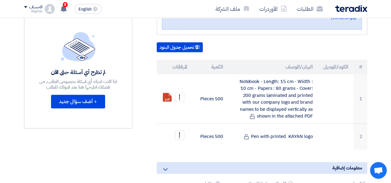 This screenshot has height=183, width=391. What do you see at coordinates (360, 99) in the screenshot?
I see `td: 1` at bounding box center [360, 99].